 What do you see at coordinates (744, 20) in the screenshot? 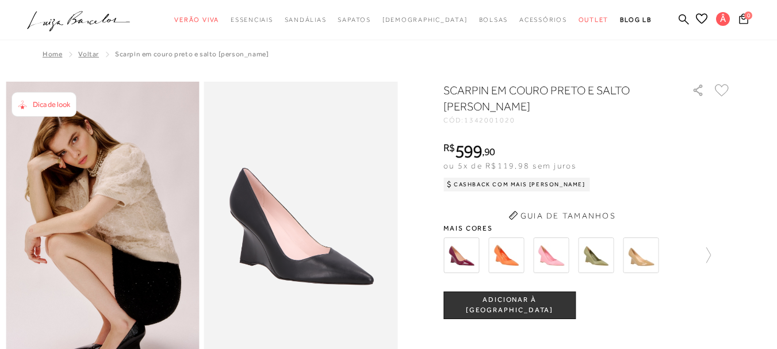
I see `button: 0` at bounding box center [744, 20].